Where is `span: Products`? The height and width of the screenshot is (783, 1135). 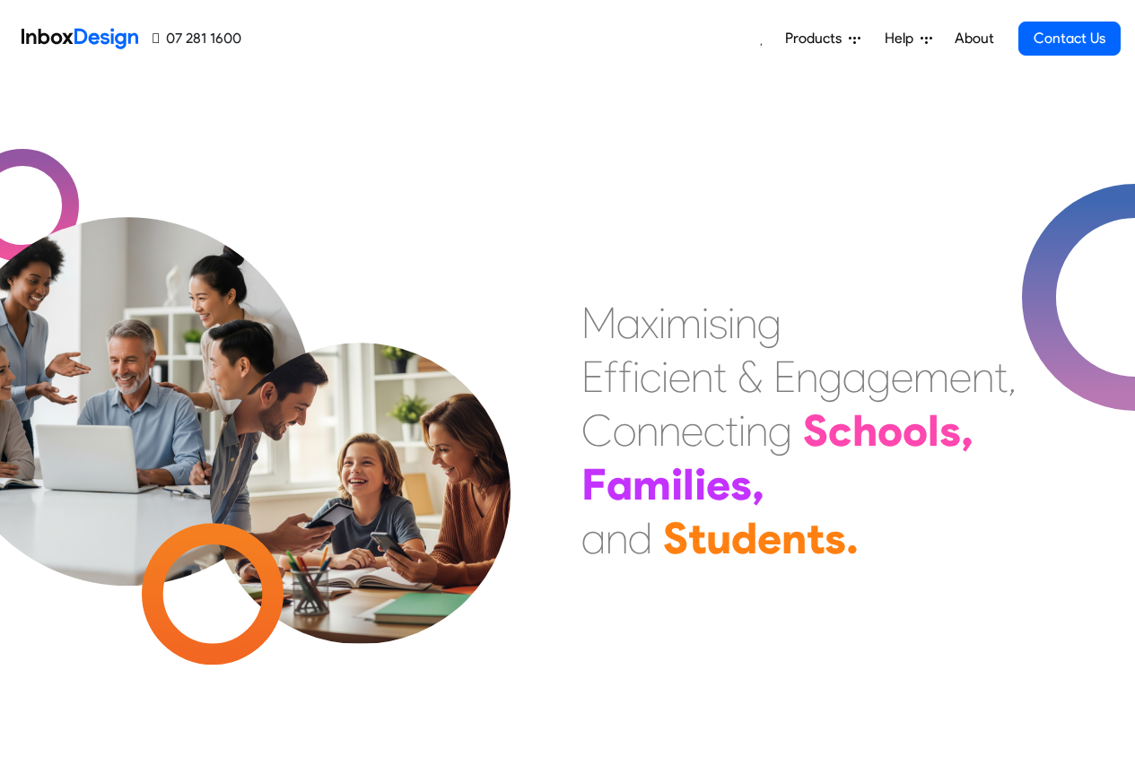
span: Products is located at coordinates (817, 39).